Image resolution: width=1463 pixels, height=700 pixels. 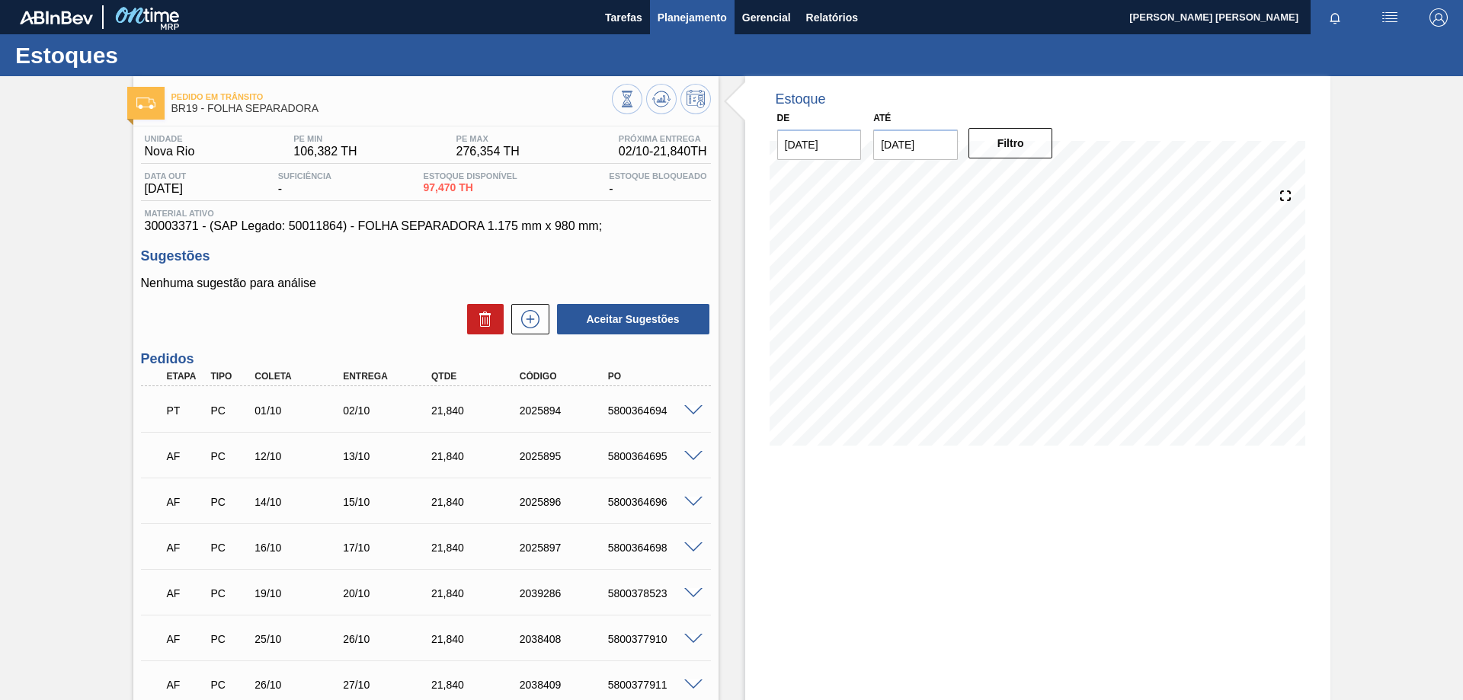 I want to click on div: 5800378523, so click(x=654, y=594).